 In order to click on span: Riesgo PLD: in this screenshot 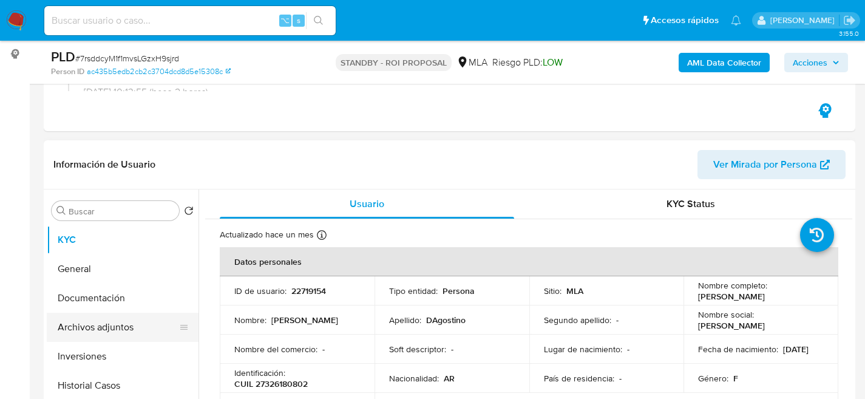, I will do `click(527, 63)`.